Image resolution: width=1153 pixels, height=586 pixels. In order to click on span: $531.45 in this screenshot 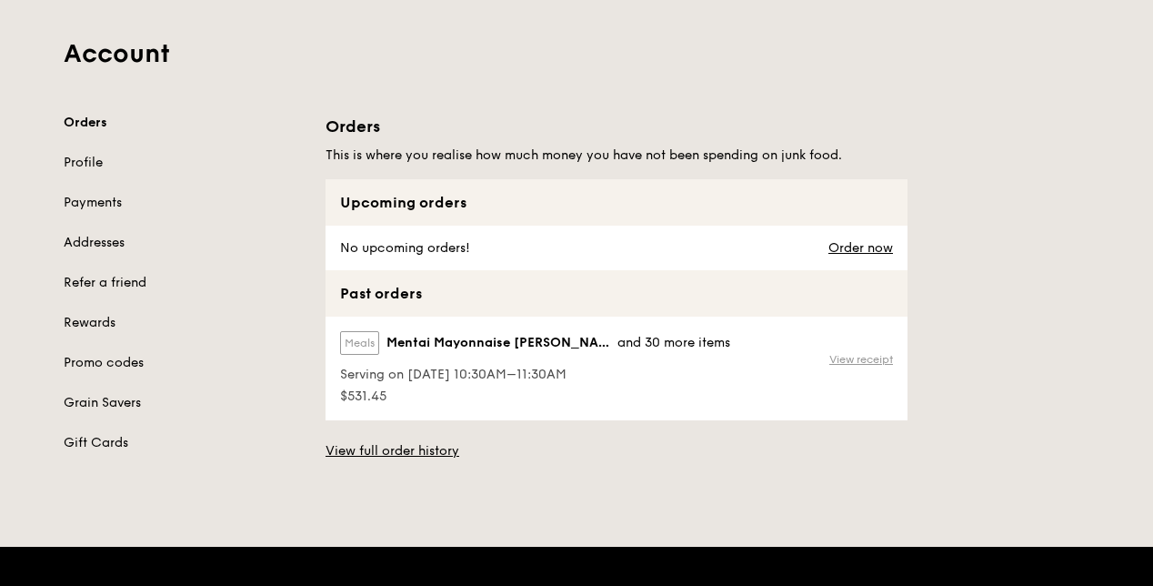, I will do `click(535, 396)`.